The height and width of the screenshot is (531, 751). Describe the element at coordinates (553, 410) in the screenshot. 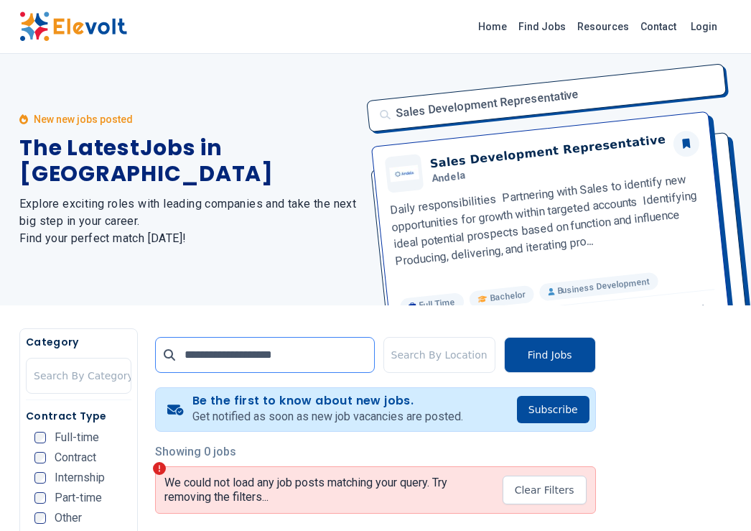

I see `button: Subscribe` at that location.